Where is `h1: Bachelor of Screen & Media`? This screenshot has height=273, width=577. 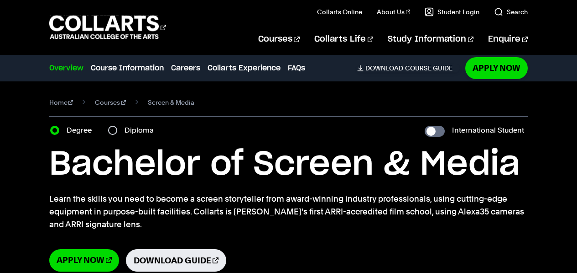
h1: Bachelor of Screen & Media is located at coordinates (289, 164).